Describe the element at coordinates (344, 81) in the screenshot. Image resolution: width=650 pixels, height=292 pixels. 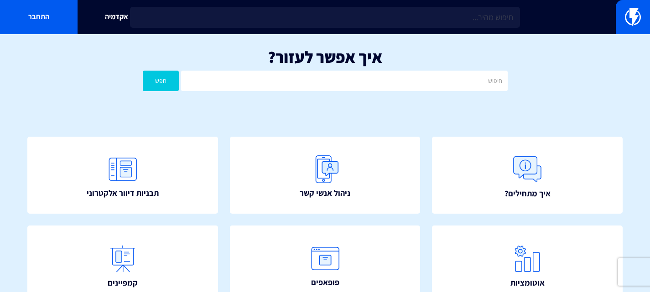
I see `input: חיפוש` at that location.